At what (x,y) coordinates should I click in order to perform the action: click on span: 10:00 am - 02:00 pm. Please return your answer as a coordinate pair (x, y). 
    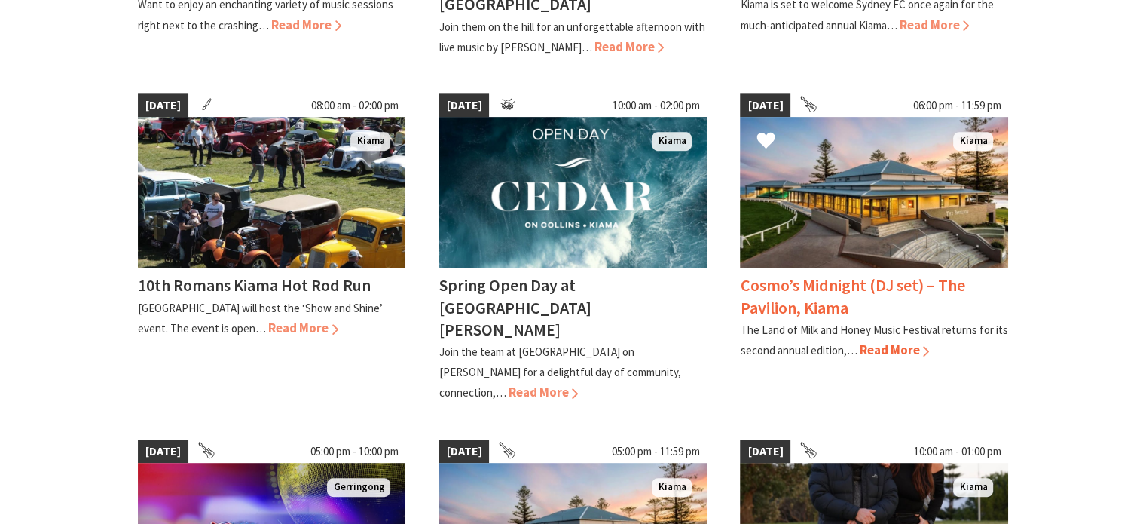
    Looking at the image, I should click on (655, 105).